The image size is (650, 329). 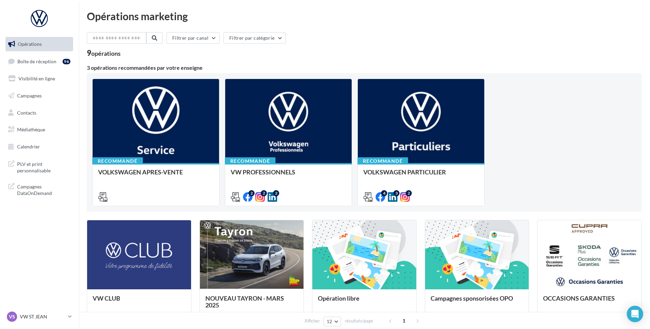 What do you see at coordinates (12, 316) in the screenshot?
I see `span: VS` at bounding box center [12, 316].